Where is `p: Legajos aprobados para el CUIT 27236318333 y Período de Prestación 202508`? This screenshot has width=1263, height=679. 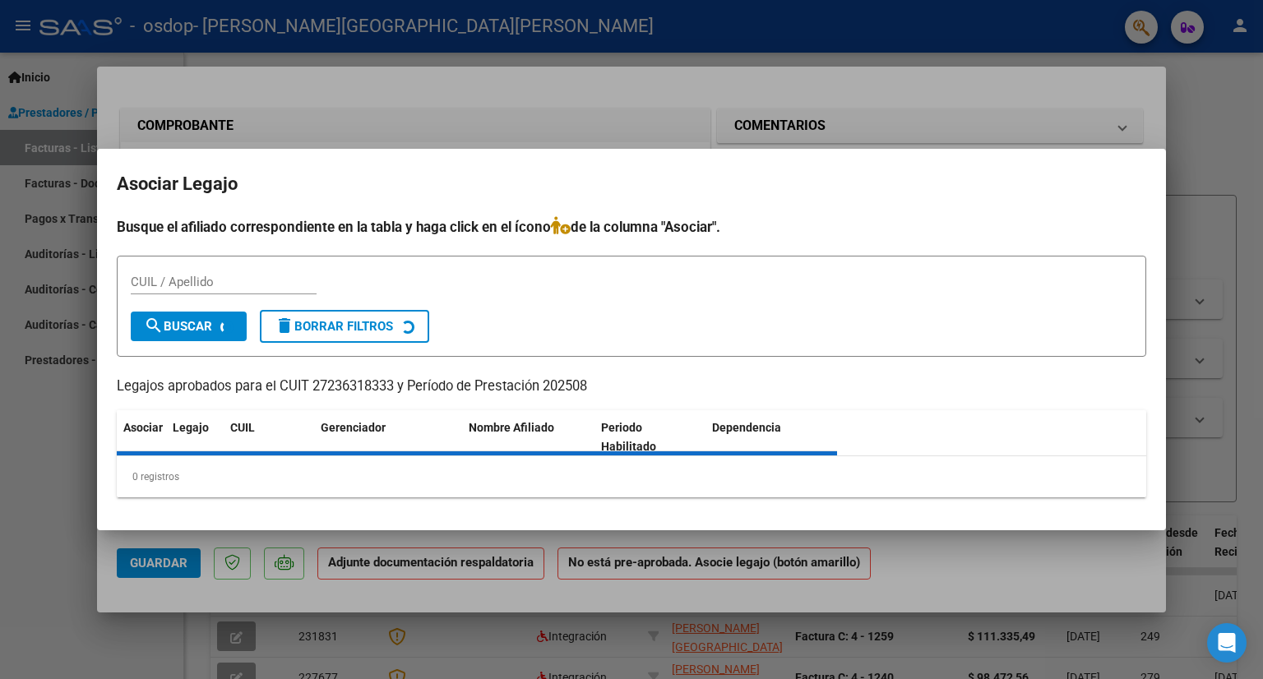
p: Legajos aprobados para el CUIT 27236318333 y Período de Prestación 202508 is located at coordinates (632, 387).